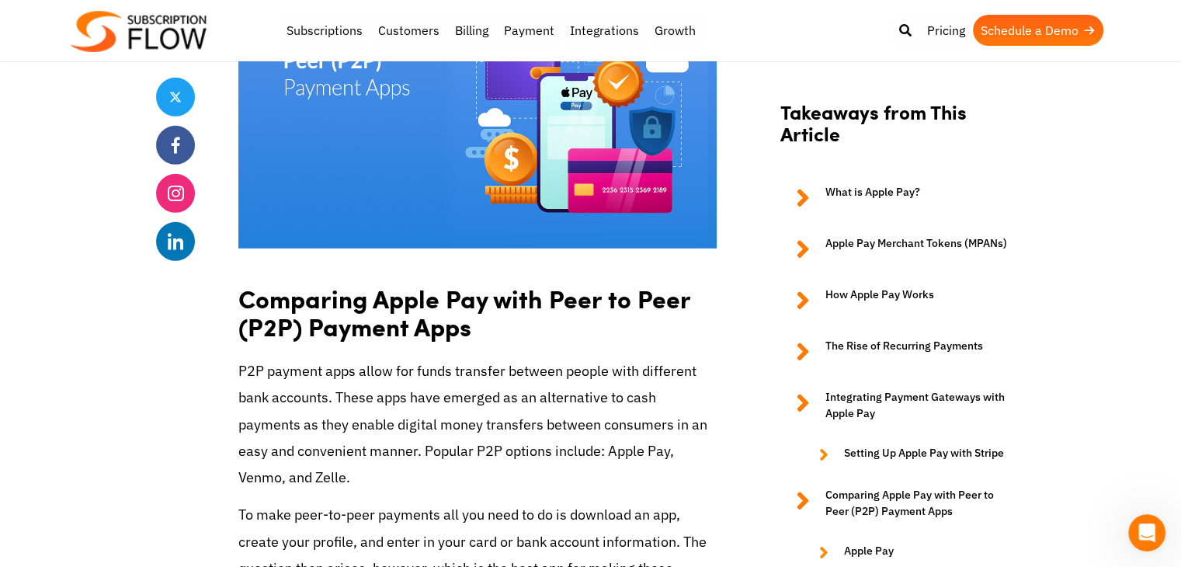 This screenshot has width=1181, height=567. I want to click on a: What is Apple Pay?, so click(895, 198).